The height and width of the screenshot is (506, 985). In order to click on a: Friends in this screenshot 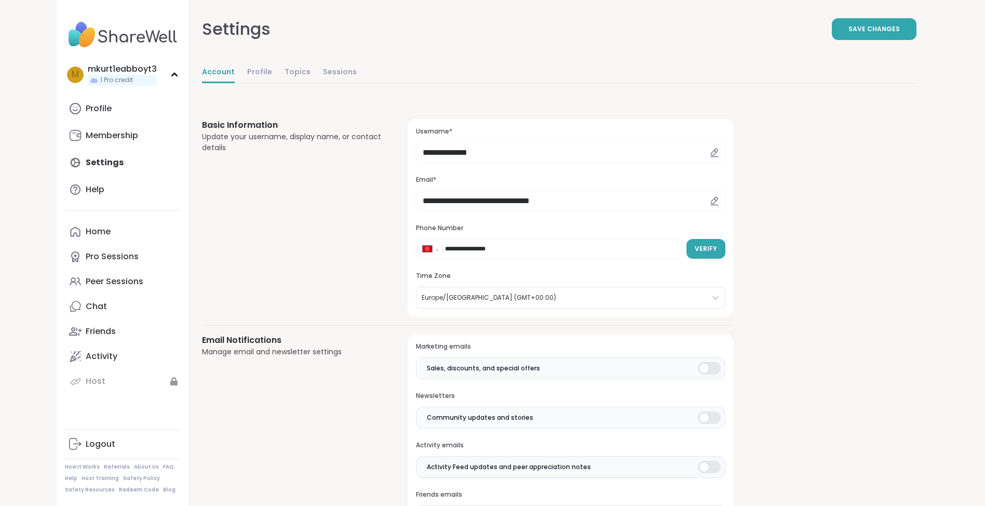, I will do `click(123, 331)`.